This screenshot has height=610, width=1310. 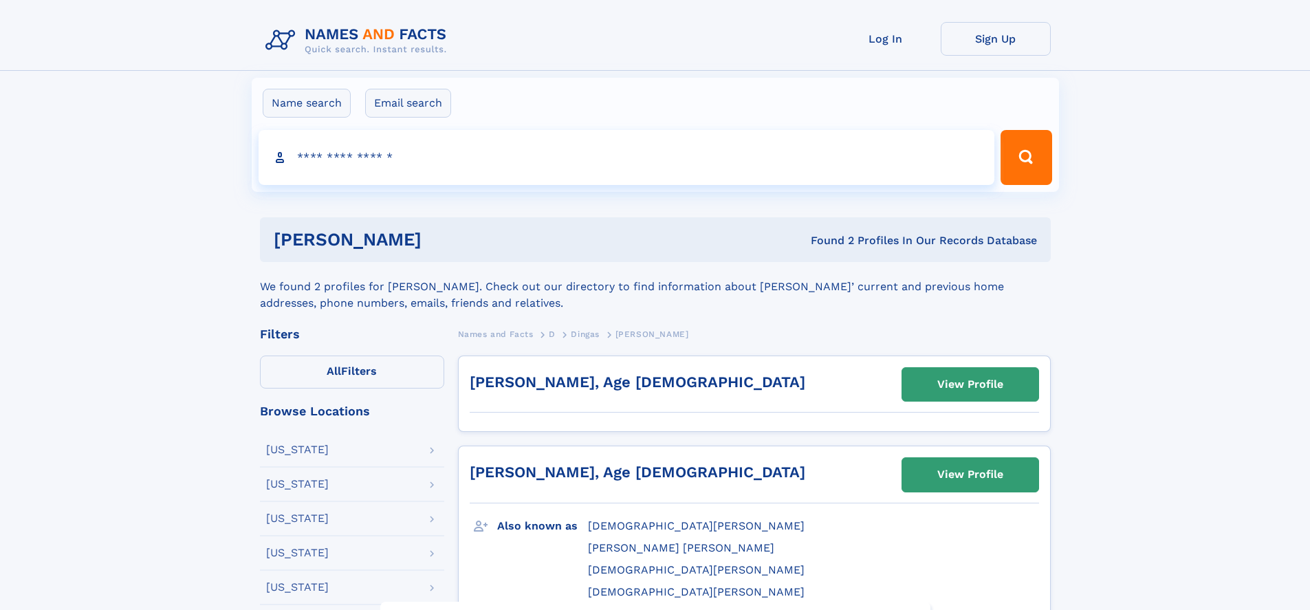 I want to click on img: Logo Names and Facts, so click(x=359, y=41).